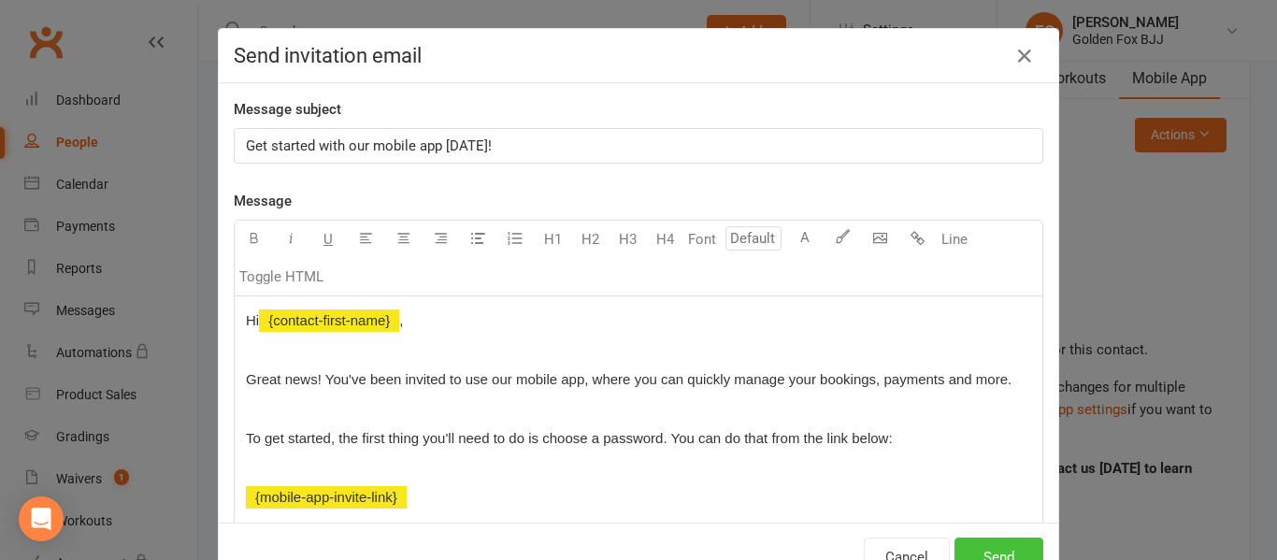  I want to click on button: H2, so click(590, 239).